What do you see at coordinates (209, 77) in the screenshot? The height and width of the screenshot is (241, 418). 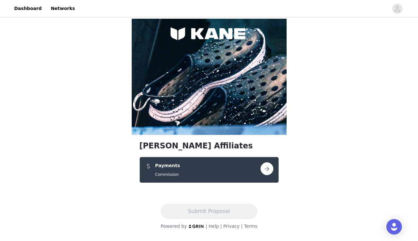 I see `img: campaign image` at bounding box center [209, 77].